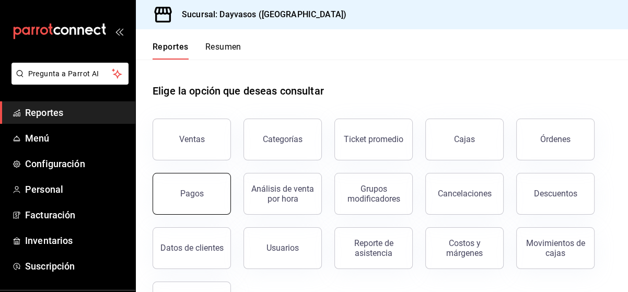  I want to click on button: Categorías, so click(283, 140).